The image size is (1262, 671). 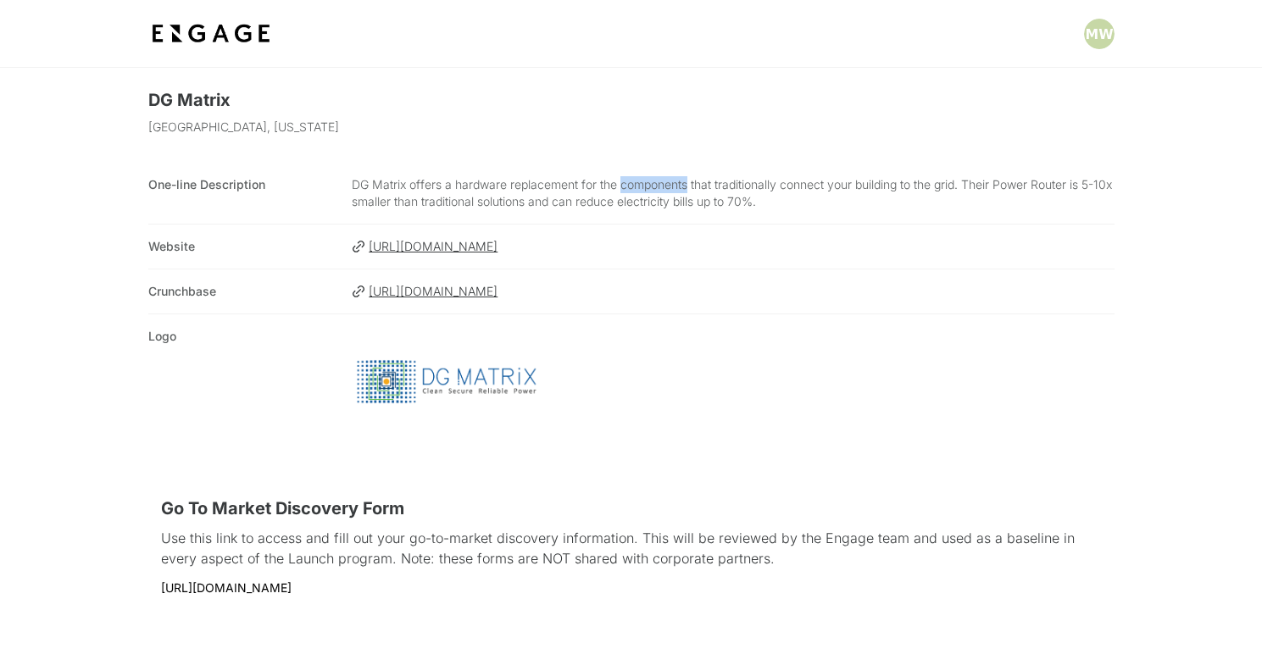 I want to click on button: Open profile menu, so click(x=1099, y=34).